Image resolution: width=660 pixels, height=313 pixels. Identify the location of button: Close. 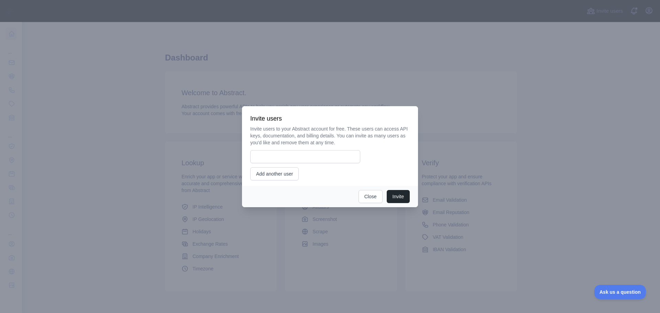
(371, 197).